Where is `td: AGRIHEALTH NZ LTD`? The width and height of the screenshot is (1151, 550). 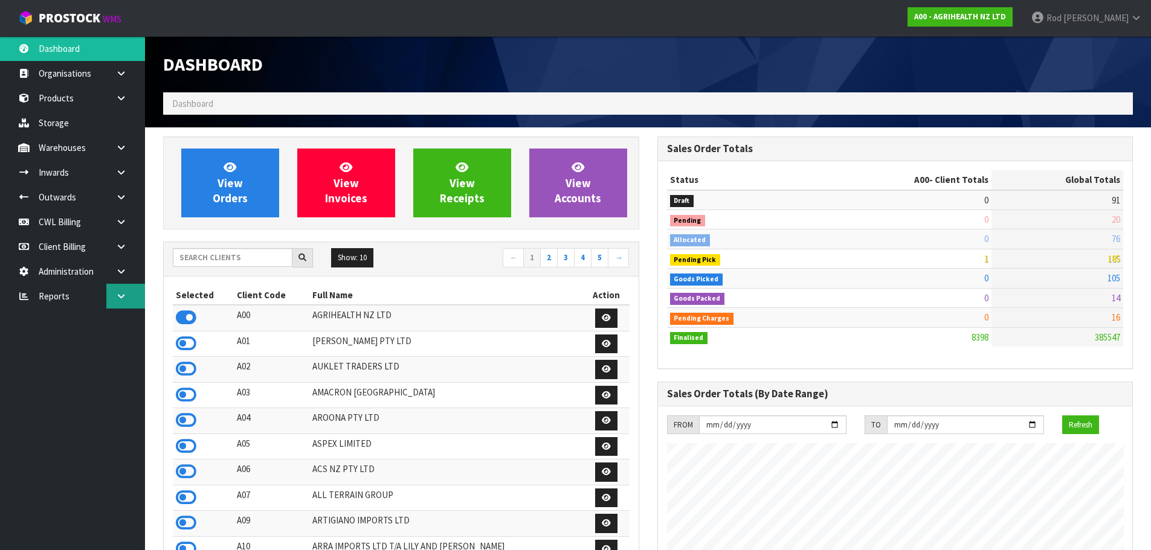 td: AGRIHEALTH NZ LTD is located at coordinates (446, 318).